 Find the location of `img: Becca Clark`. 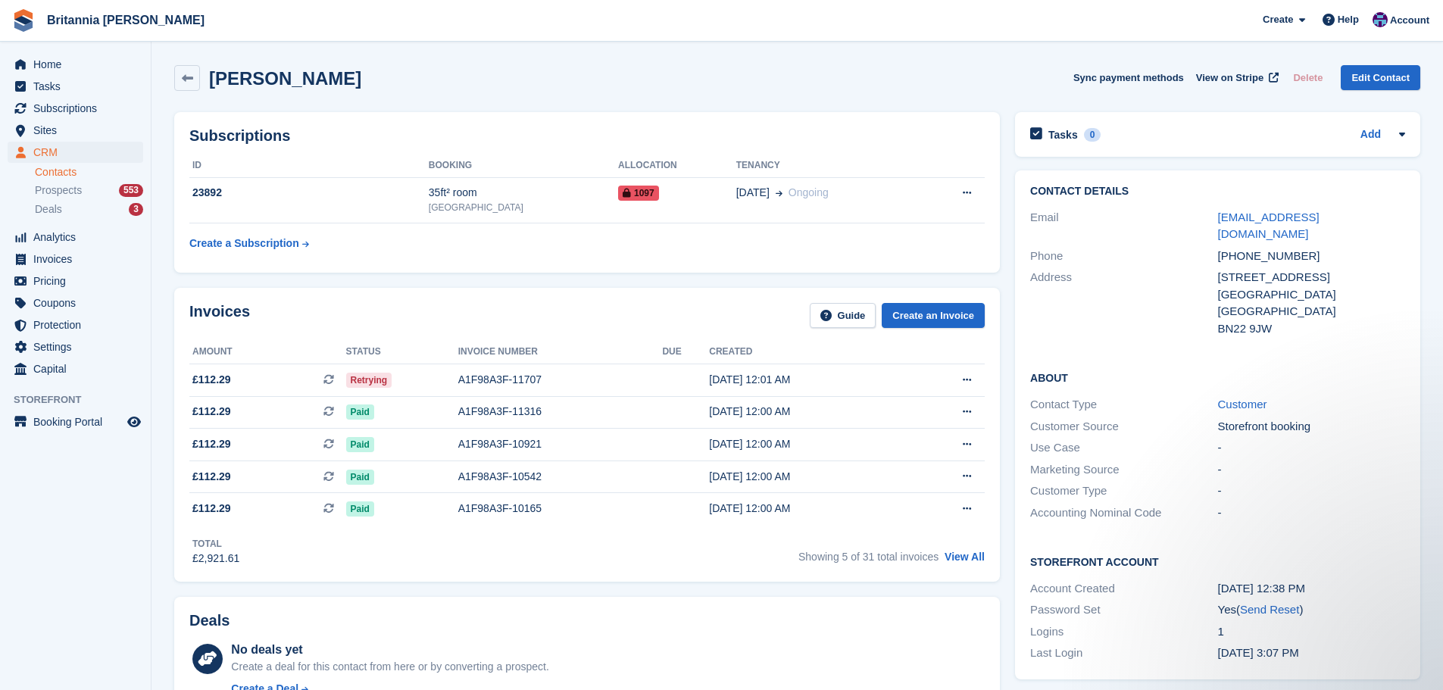

img: Becca Clark is located at coordinates (1381, 20).